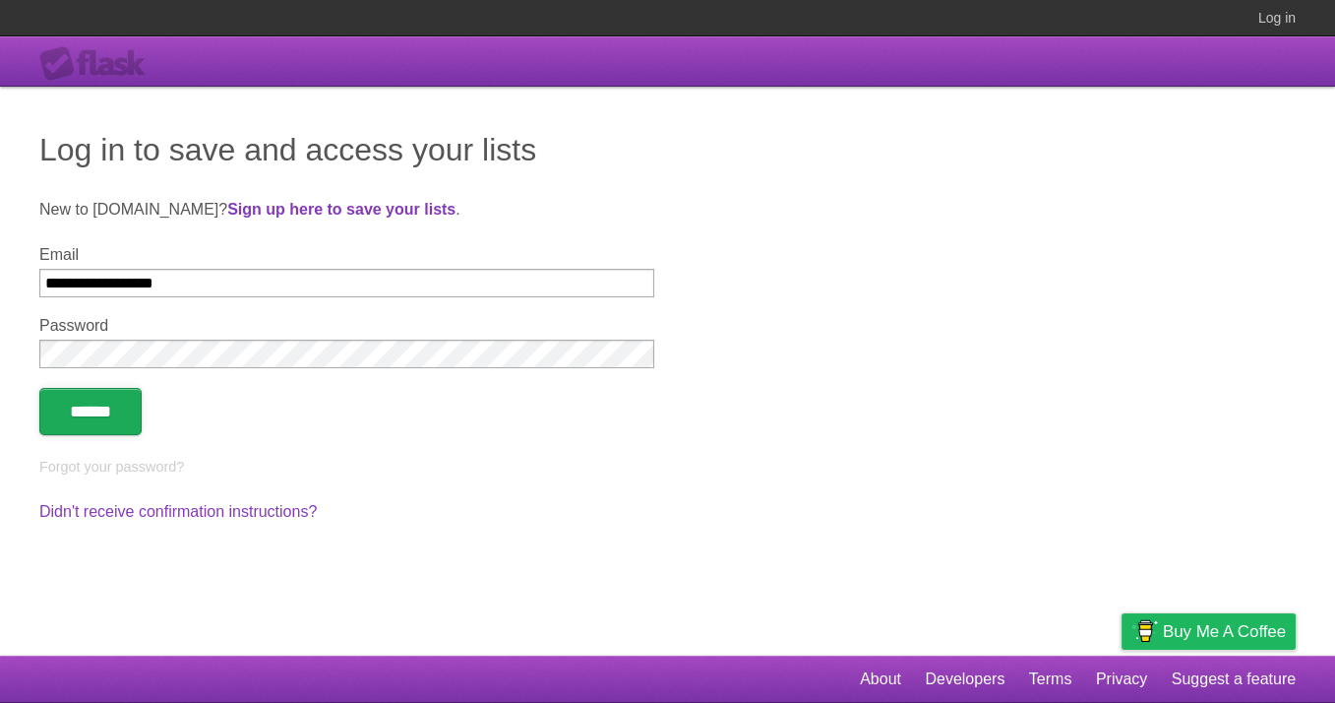 This screenshot has width=1335, height=703. I want to click on a: Terms, so click(1051, 679).